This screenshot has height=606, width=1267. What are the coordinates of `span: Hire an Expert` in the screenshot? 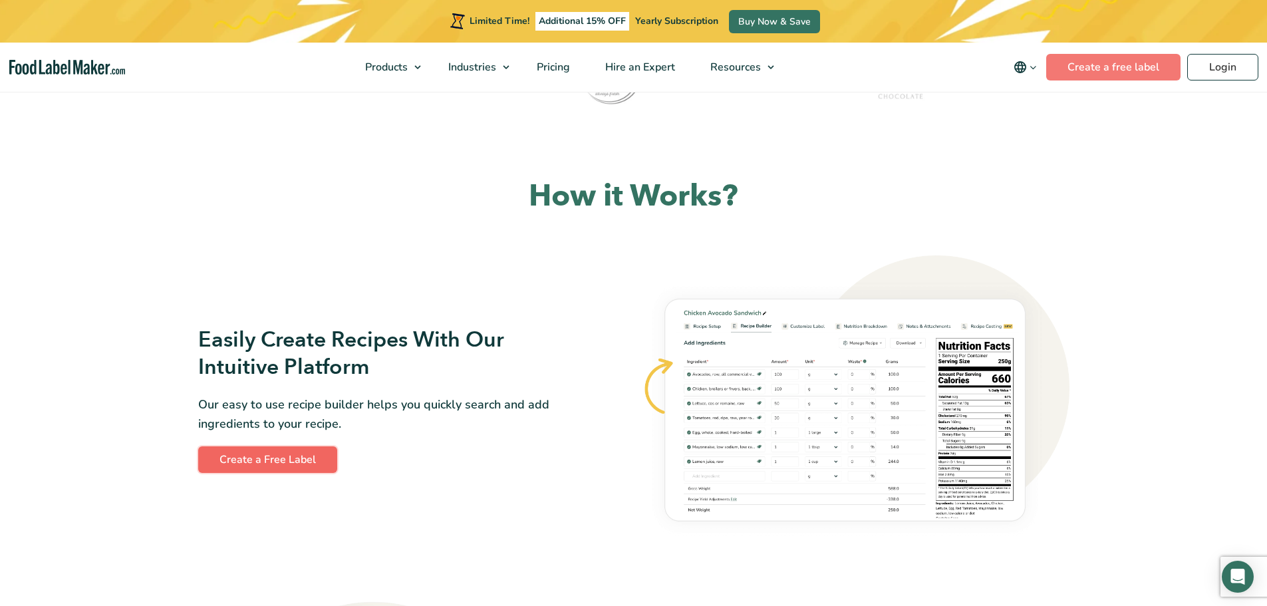 It's located at (638, 67).